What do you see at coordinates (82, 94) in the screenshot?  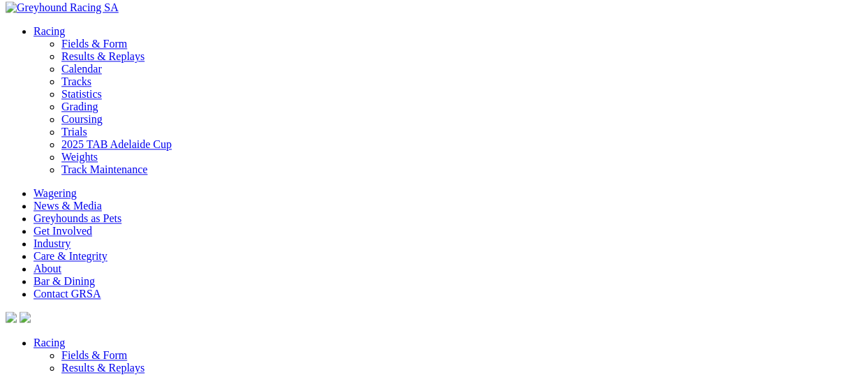 I see `a: Statistics` at bounding box center [82, 94].